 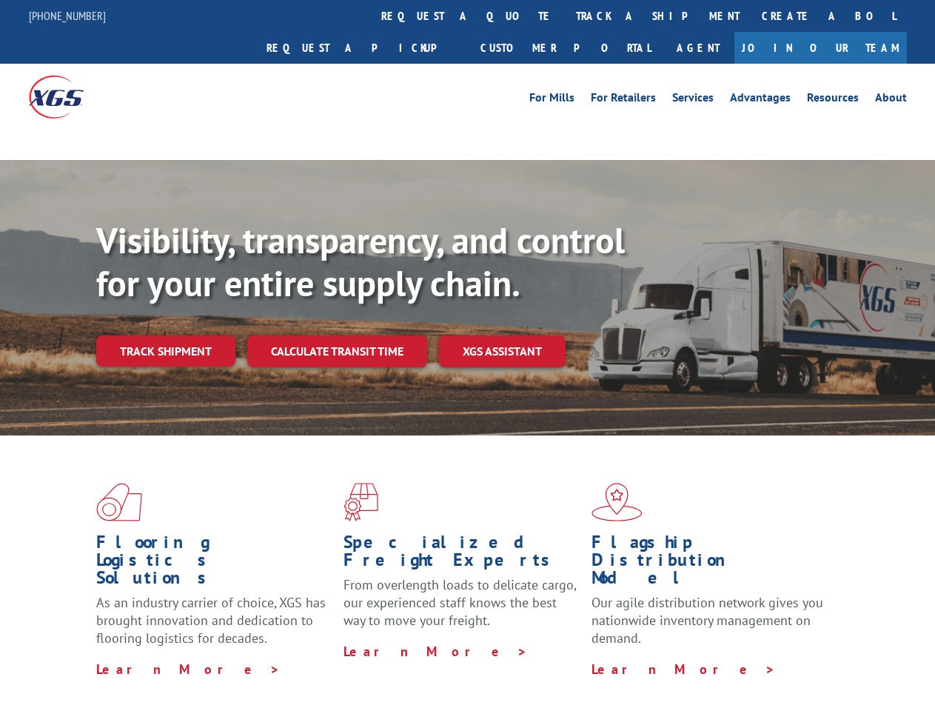 What do you see at coordinates (760, 100) in the screenshot?
I see `a: Advantages` at bounding box center [760, 100].